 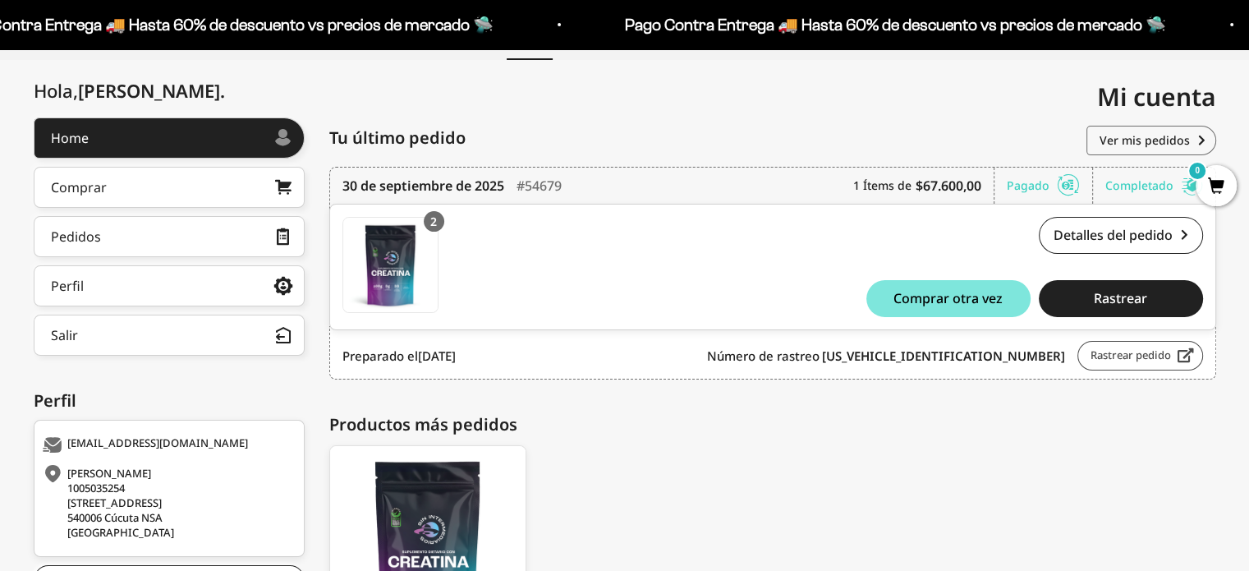 What do you see at coordinates (70, 138) in the screenshot?
I see `div: Home` at bounding box center [70, 138].